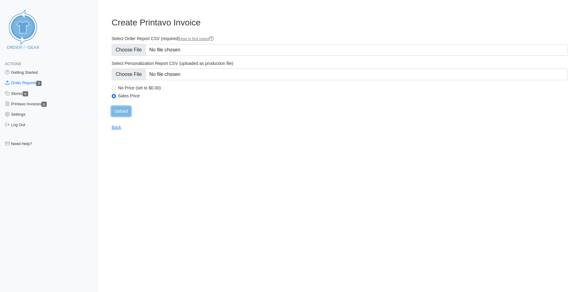 This screenshot has width=585, height=292. Describe the element at coordinates (339, 39) in the screenshot. I see `label: Select Order Report CSV (required)` at that location.